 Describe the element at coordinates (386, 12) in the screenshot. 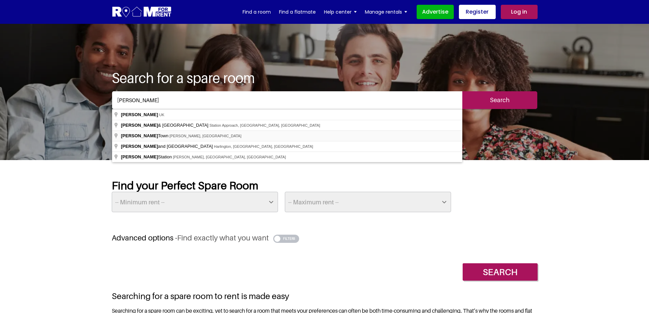

I see `a: Manage rentals` at that location.